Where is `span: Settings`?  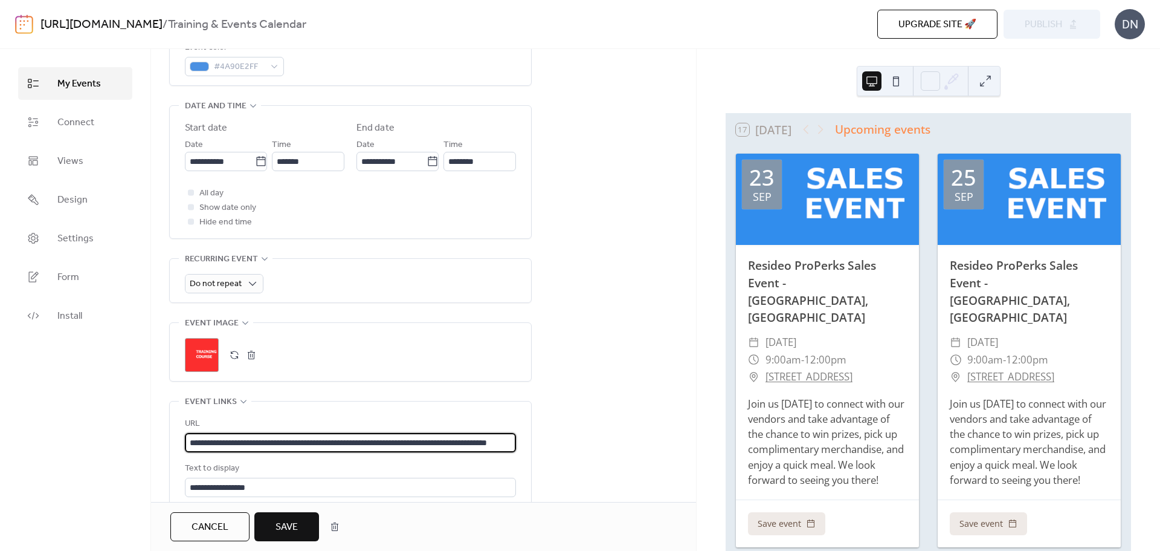
span: Settings is located at coordinates (76, 239).